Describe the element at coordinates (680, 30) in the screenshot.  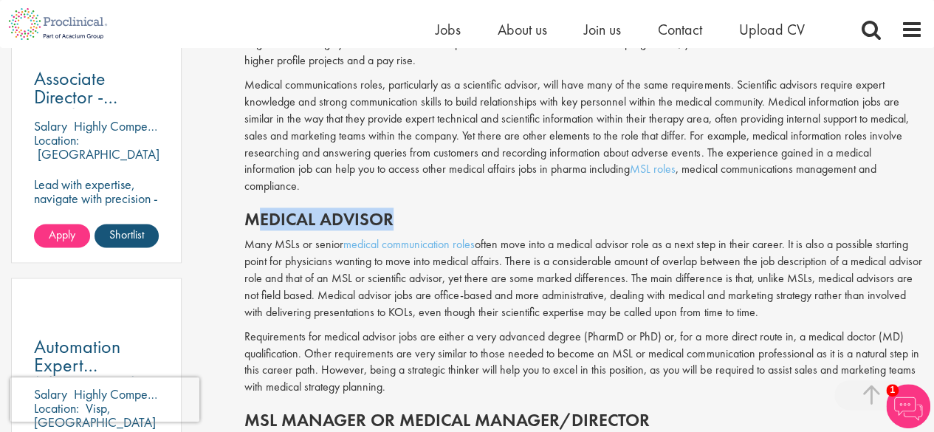
I see `span: Contact` at that location.